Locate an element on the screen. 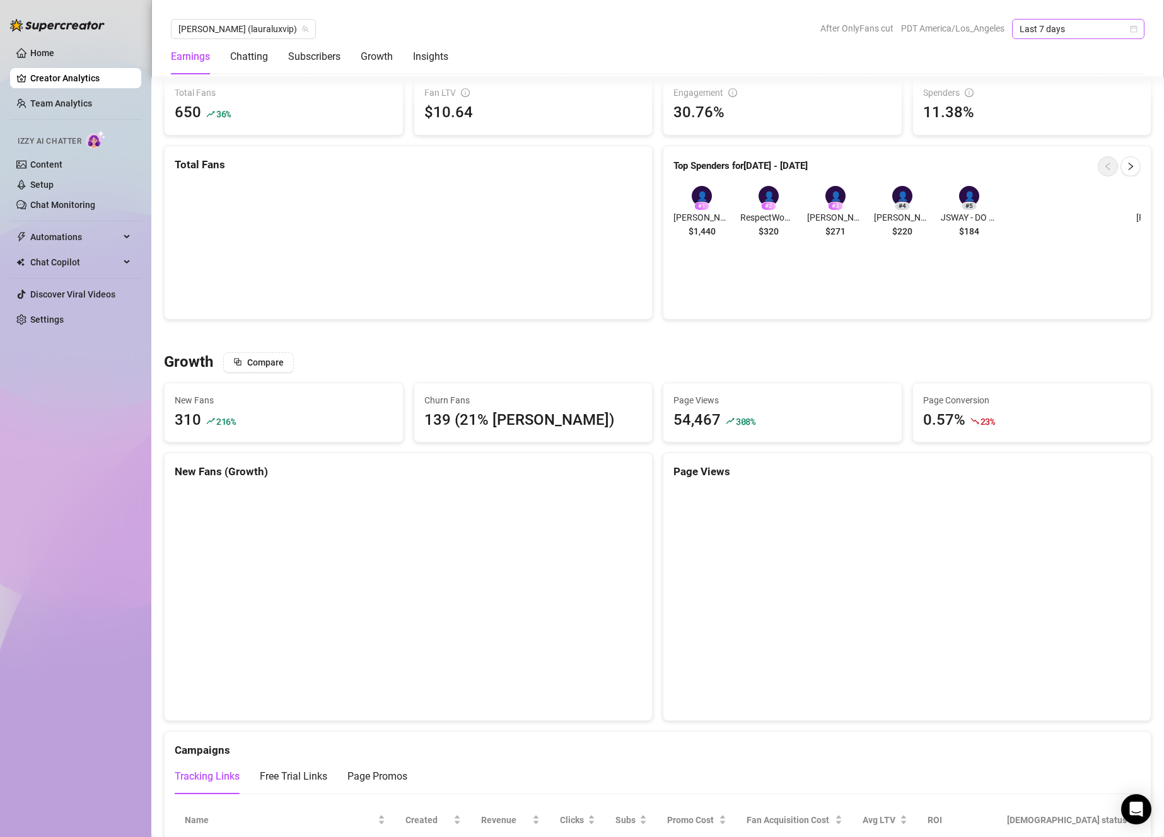 The width and height of the screenshot is (1164, 837). span: Page Views is located at coordinates (782, 400).